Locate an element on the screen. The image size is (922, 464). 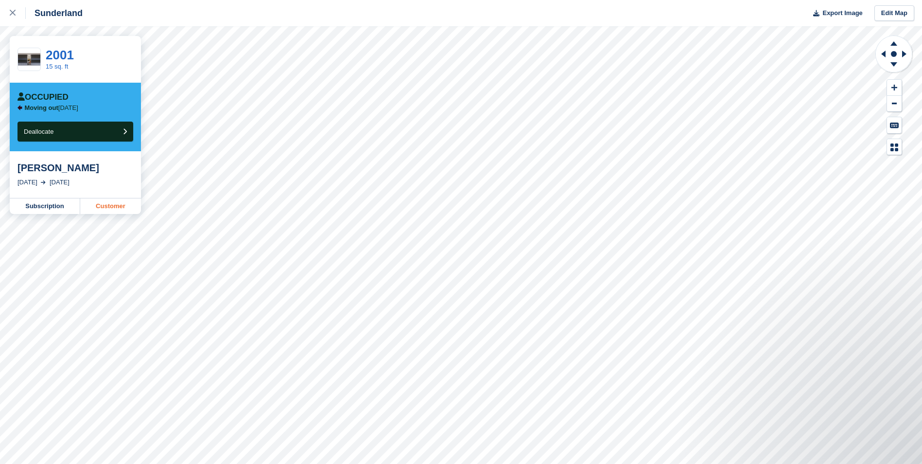
img: arrow-right-light-icn-cde0832a797a2874e46488d9cf13f60e5c3a73dbe684e267c42b8395dfbc2abf.svg is located at coordinates (43, 182).